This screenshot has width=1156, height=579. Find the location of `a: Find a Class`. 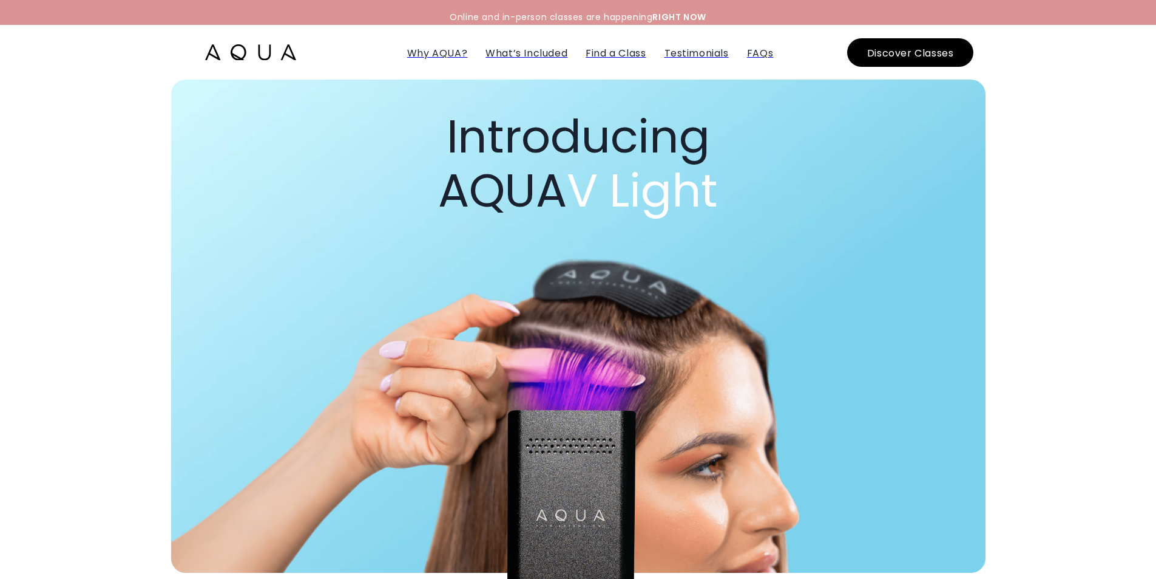

a: Find a Class is located at coordinates (616, 53).